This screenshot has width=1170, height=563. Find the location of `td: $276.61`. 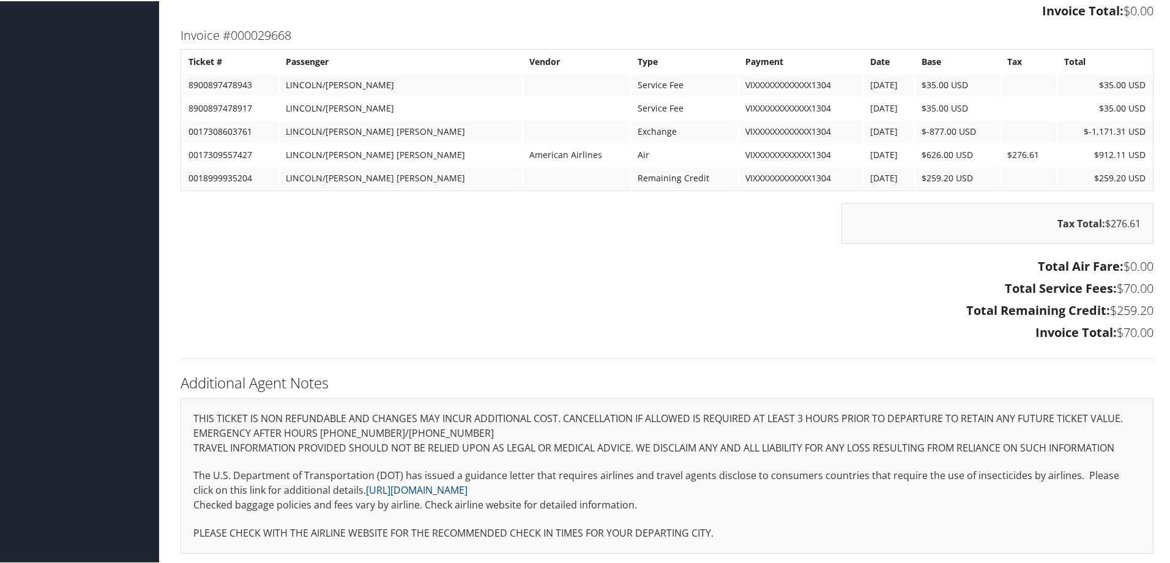

td: $276.61 is located at coordinates (1029, 154).